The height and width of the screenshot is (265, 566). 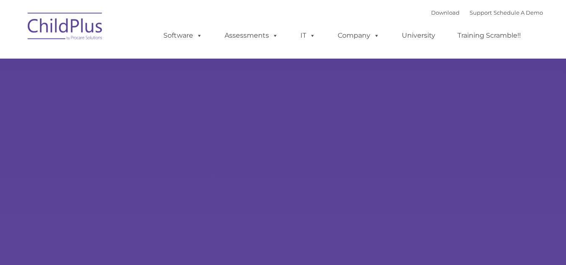 What do you see at coordinates (480, 13) in the screenshot?
I see `a: Support` at bounding box center [480, 13].